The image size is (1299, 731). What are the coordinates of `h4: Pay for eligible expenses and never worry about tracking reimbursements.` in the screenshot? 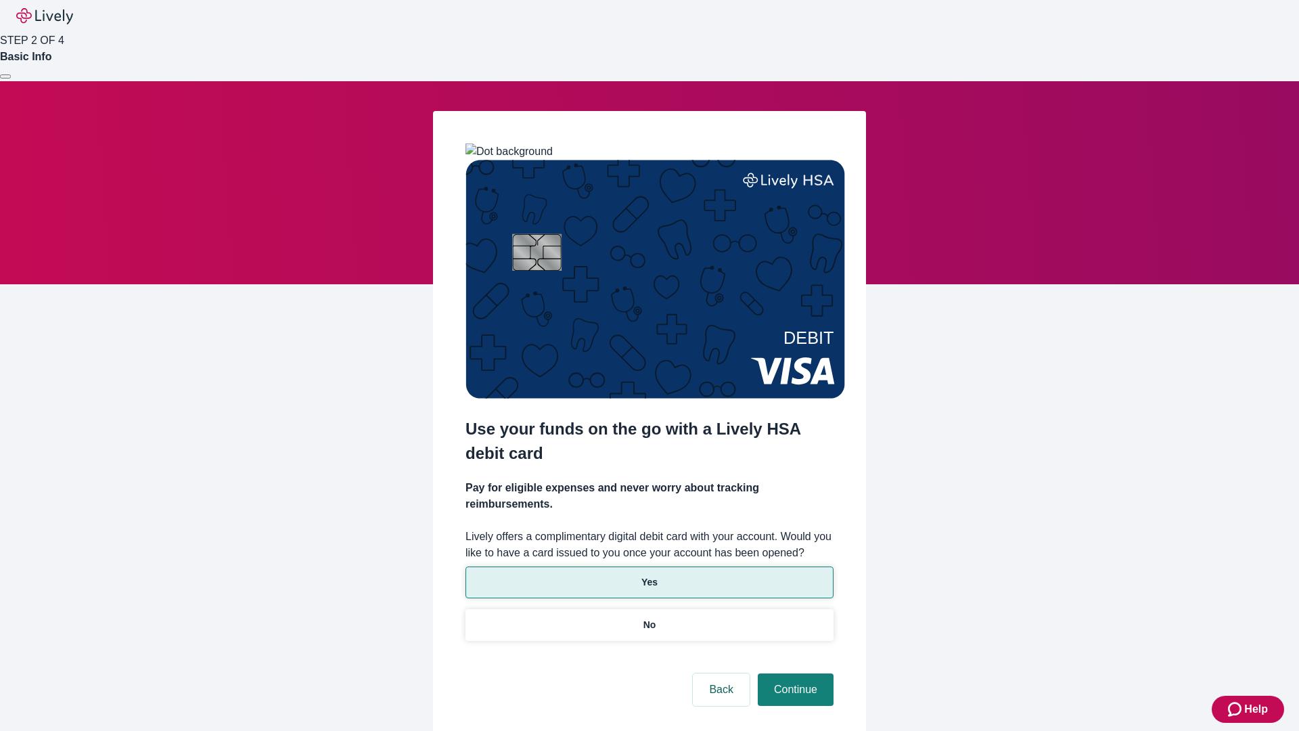 It's located at (650, 496).